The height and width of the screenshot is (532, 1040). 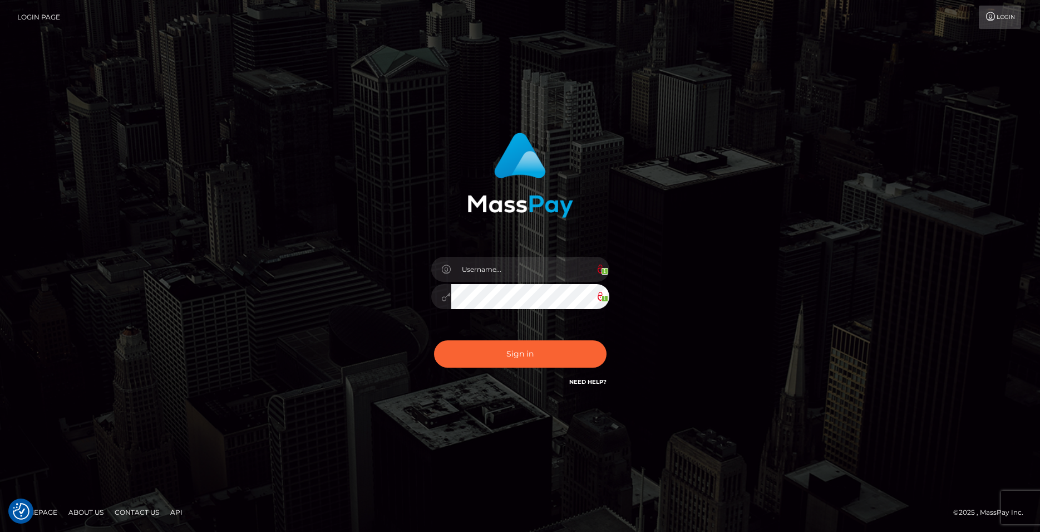 I want to click on a: Homepage, so click(x=37, y=512).